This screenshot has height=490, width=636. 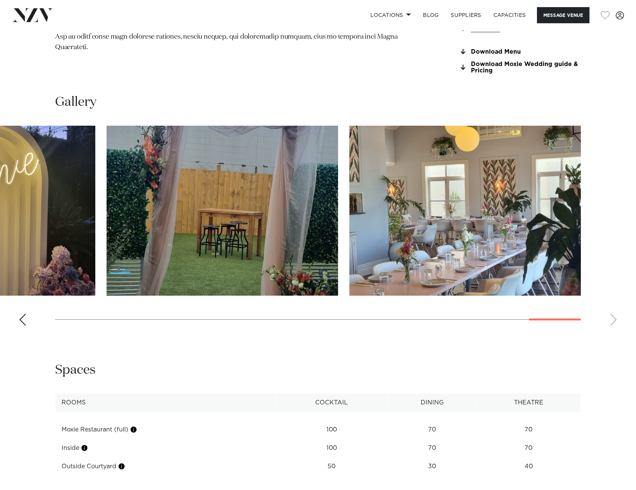 What do you see at coordinates (165, 402) in the screenshot?
I see `th: Rooms` at bounding box center [165, 402].